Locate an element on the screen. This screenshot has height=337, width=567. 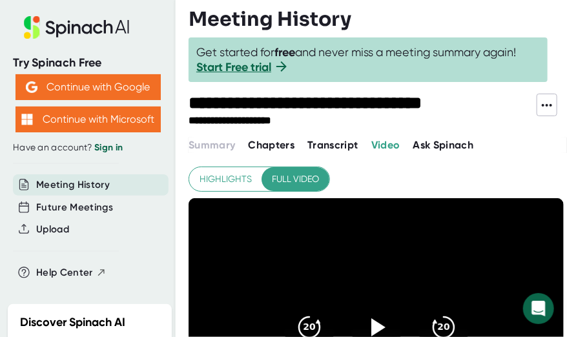
button: Ask Spinach is located at coordinates (443, 145).